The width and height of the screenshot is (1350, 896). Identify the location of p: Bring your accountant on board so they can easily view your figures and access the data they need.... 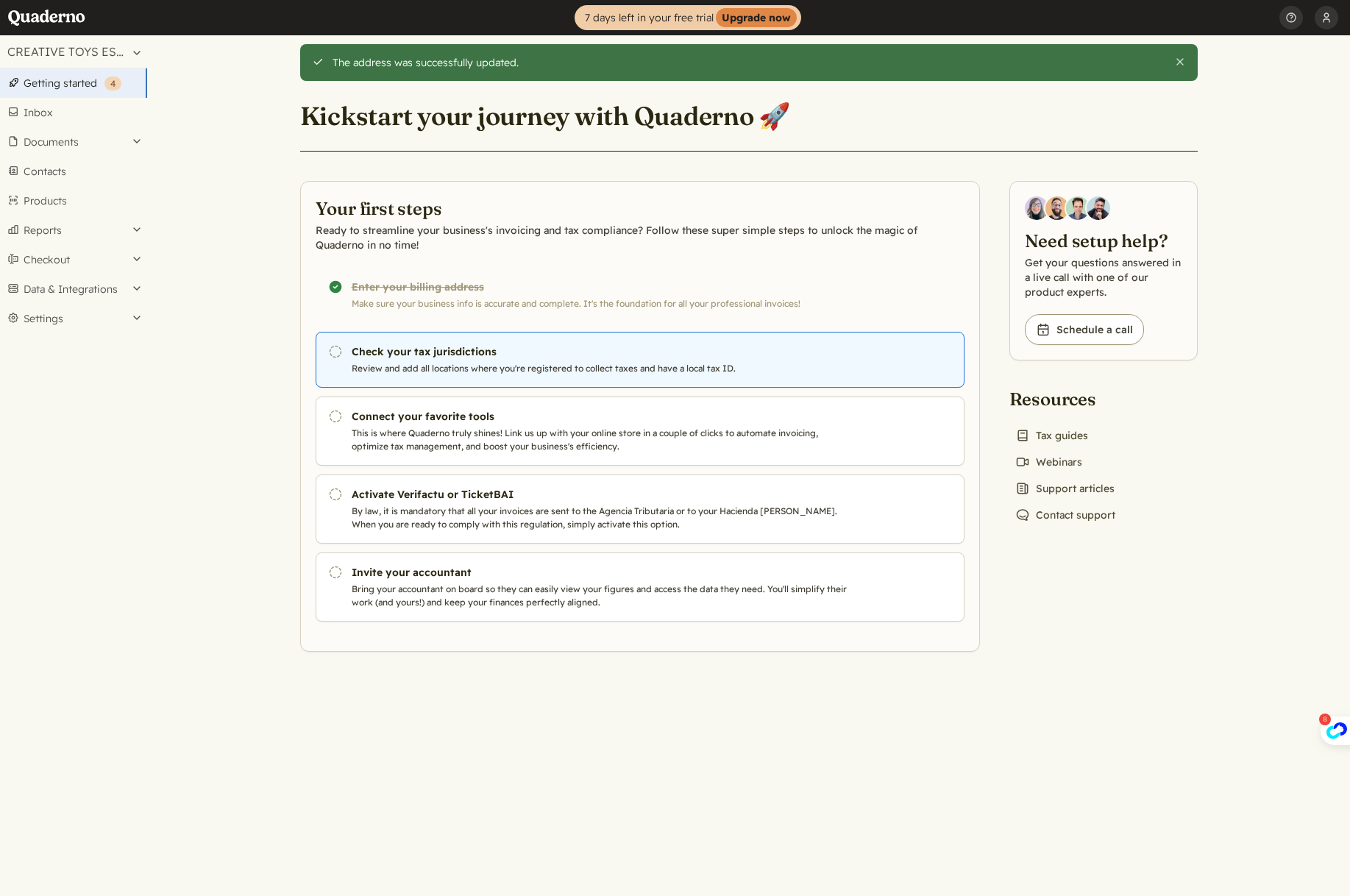
(603, 596).